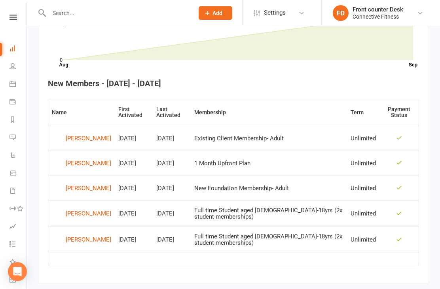 Image resolution: width=440 pixels, height=289 pixels. Describe the element at coordinates (18, 174) in the screenshot. I see `a: Product Sales` at that location.